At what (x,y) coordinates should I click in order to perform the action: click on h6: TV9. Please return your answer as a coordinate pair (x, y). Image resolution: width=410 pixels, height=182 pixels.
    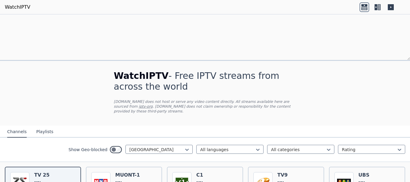
    Looking at the image, I should click on (291, 175).